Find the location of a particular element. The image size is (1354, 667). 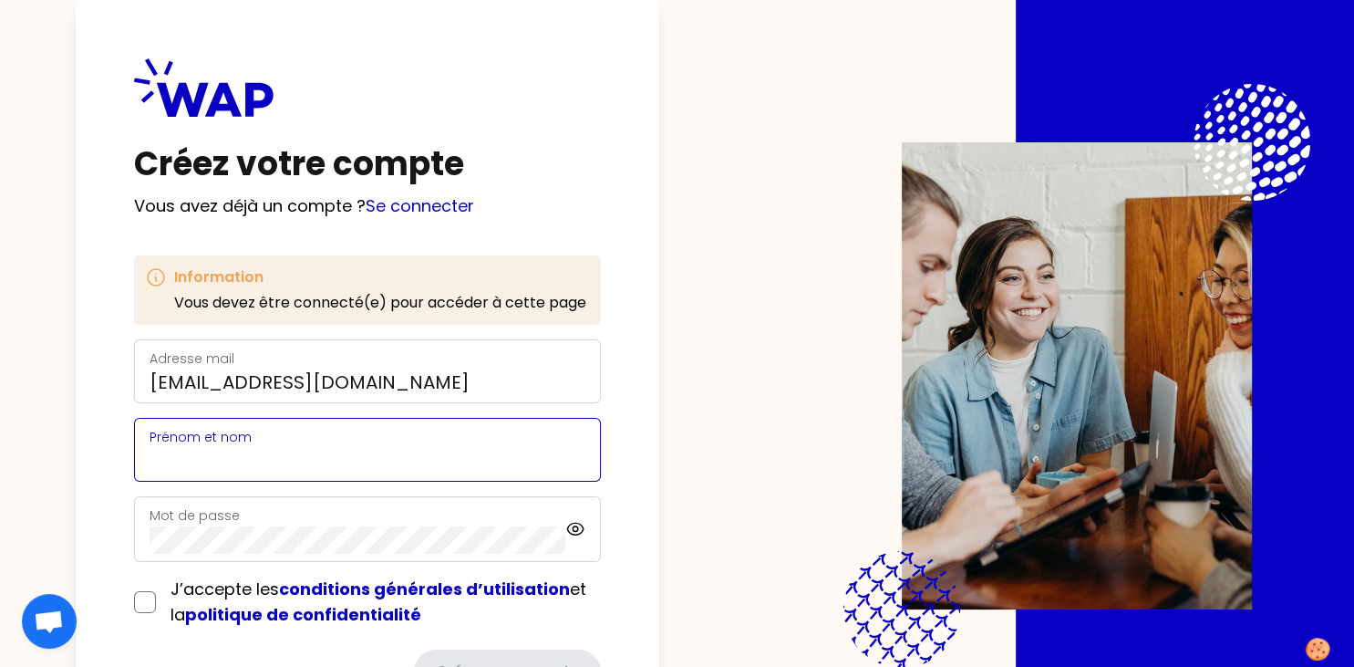

img: Description is located at coordinates (1077, 376).